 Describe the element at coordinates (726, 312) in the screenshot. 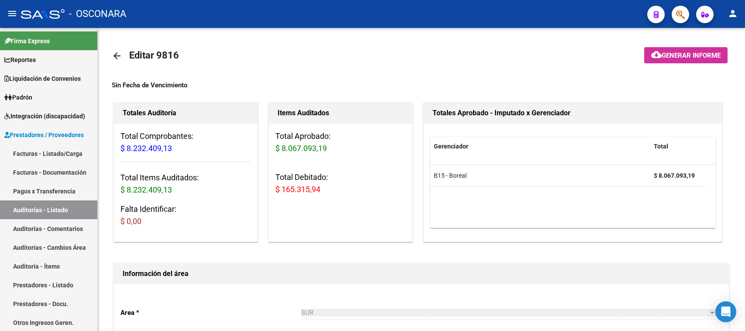

I see `div: Open Intercom Messenger` at that location.